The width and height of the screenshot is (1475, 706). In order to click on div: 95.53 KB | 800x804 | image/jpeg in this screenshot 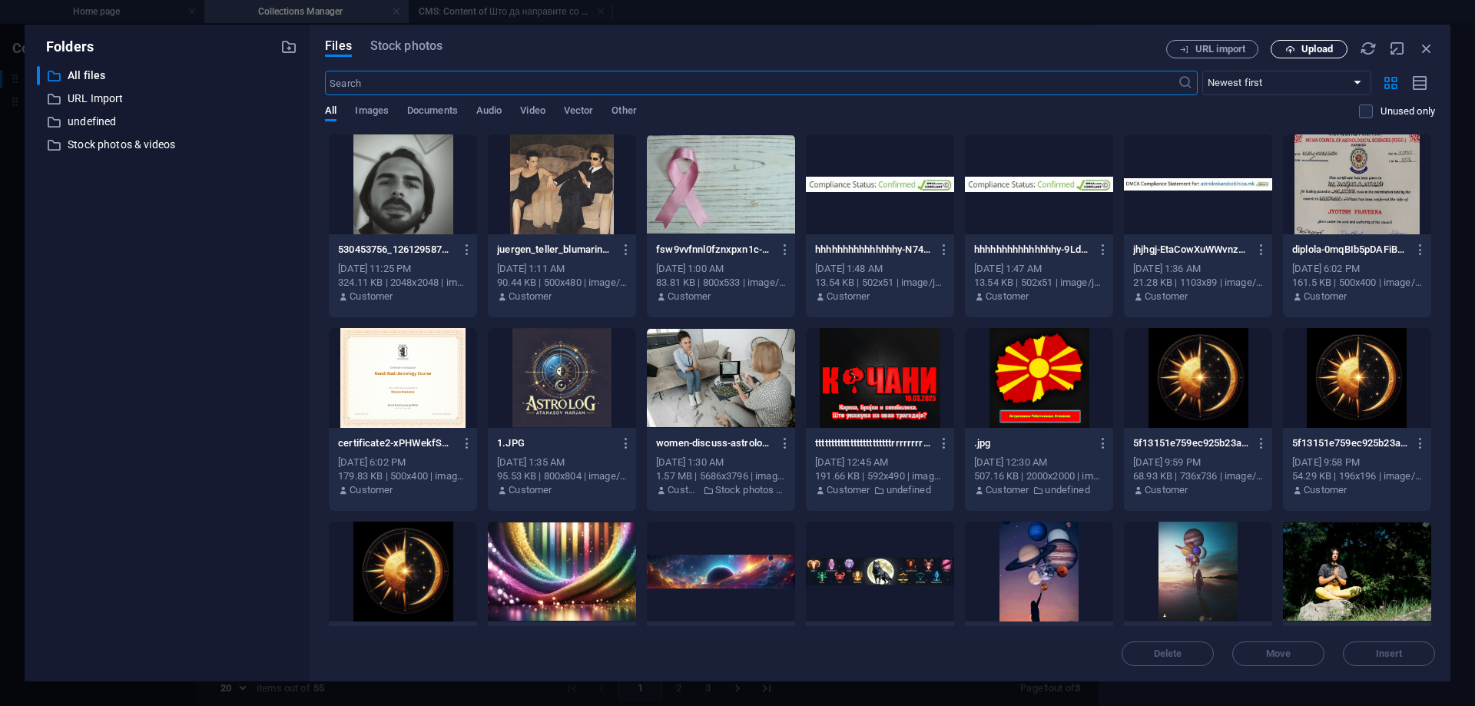, I will do `click(562, 476)`.